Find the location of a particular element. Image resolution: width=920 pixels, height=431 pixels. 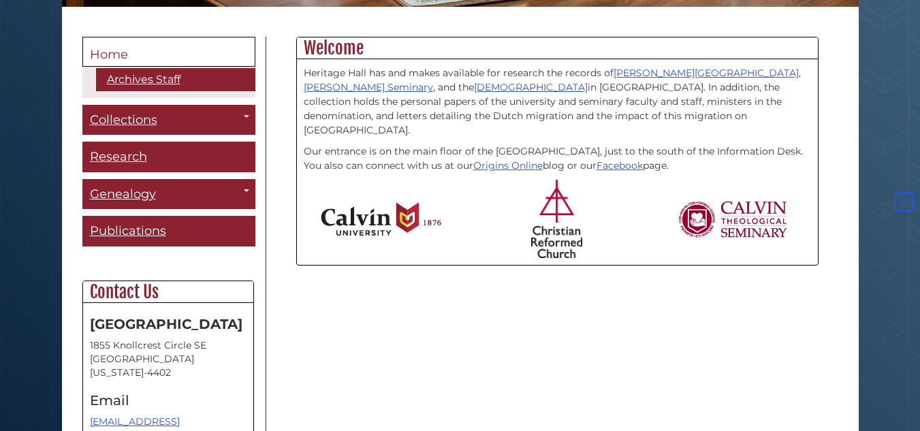

h2: Welcome is located at coordinates (557, 48).